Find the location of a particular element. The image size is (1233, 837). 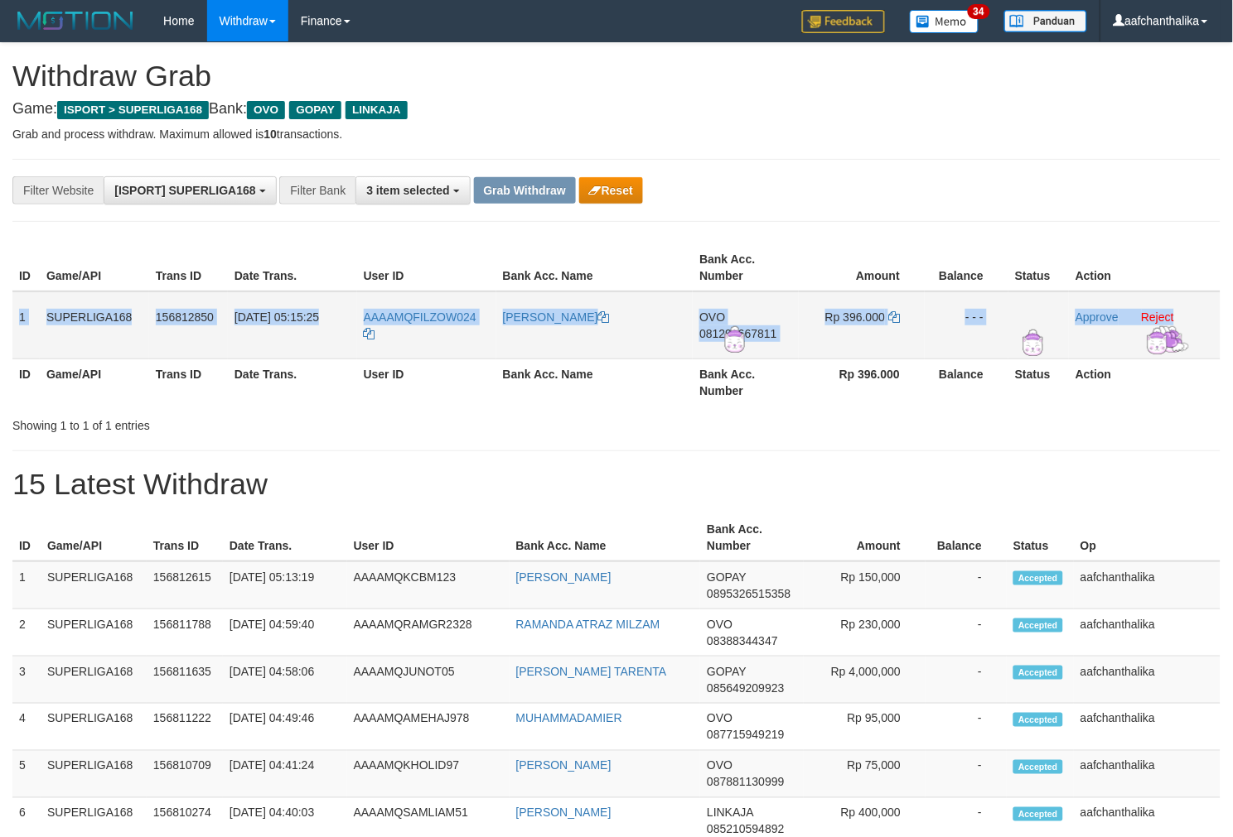

td: 4 is located at coordinates (27, 727).